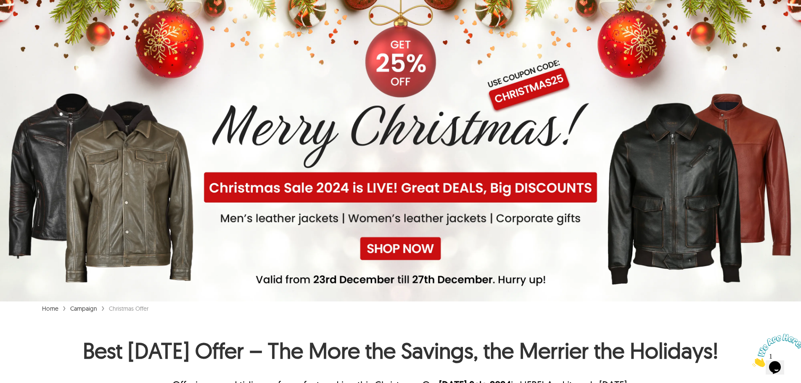 The height and width of the screenshot is (383, 801). What do you see at coordinates (84, 309) in the screenshot?
I see `a: Campaign` at bounding box center [84, 309].